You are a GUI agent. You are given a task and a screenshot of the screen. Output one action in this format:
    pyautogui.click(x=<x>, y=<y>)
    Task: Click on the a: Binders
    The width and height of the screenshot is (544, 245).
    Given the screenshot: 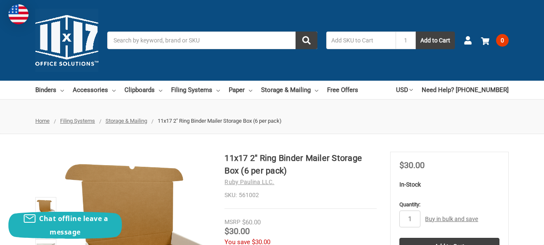 What is the action you would take?
    pyautogui.click(x=50, y=90)
    